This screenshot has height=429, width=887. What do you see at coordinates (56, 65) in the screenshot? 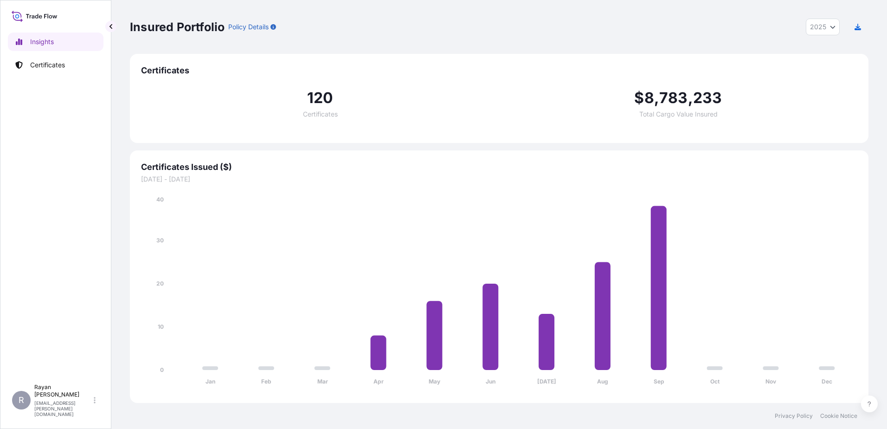
I see `a: Certificates` at bounding box center [56, 65].